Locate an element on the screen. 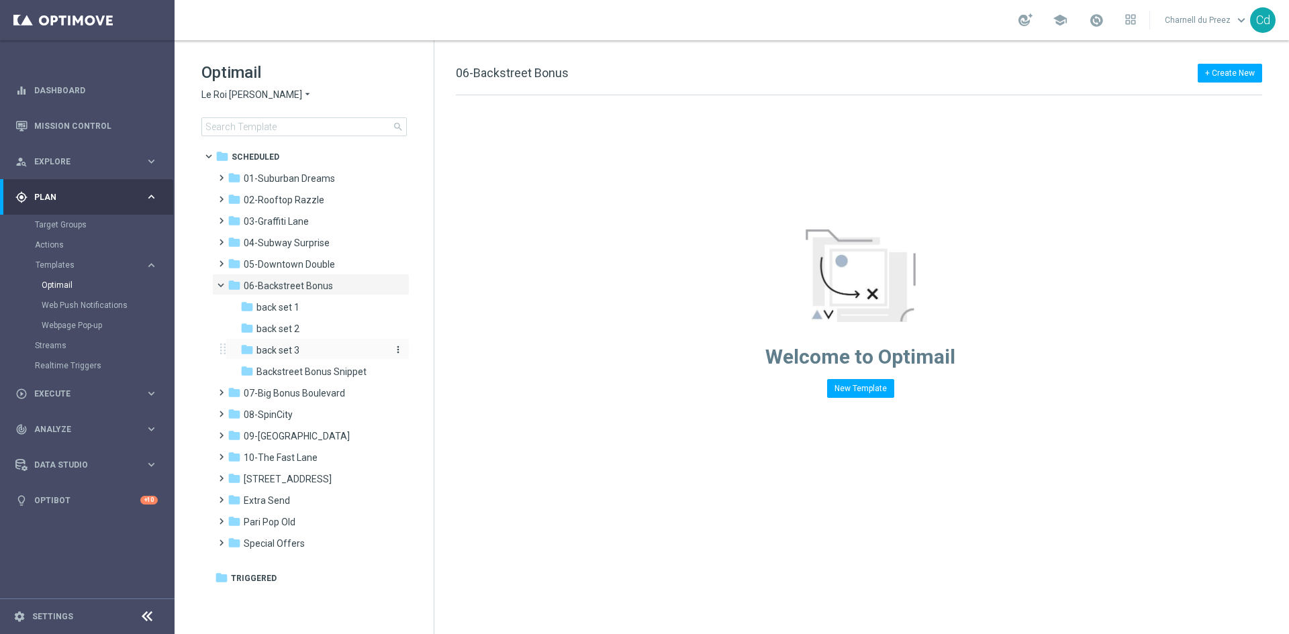 This screenshot has width=1289, height=634. i: play_circle_outline is located at coordinates (21, 394).